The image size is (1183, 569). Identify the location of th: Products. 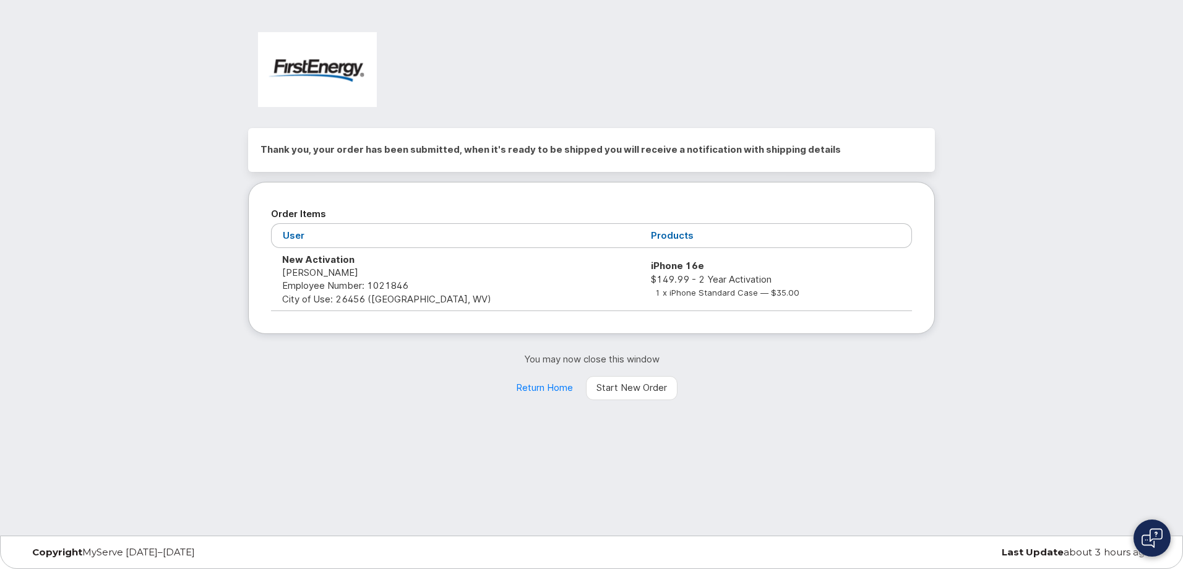
(776, 235).